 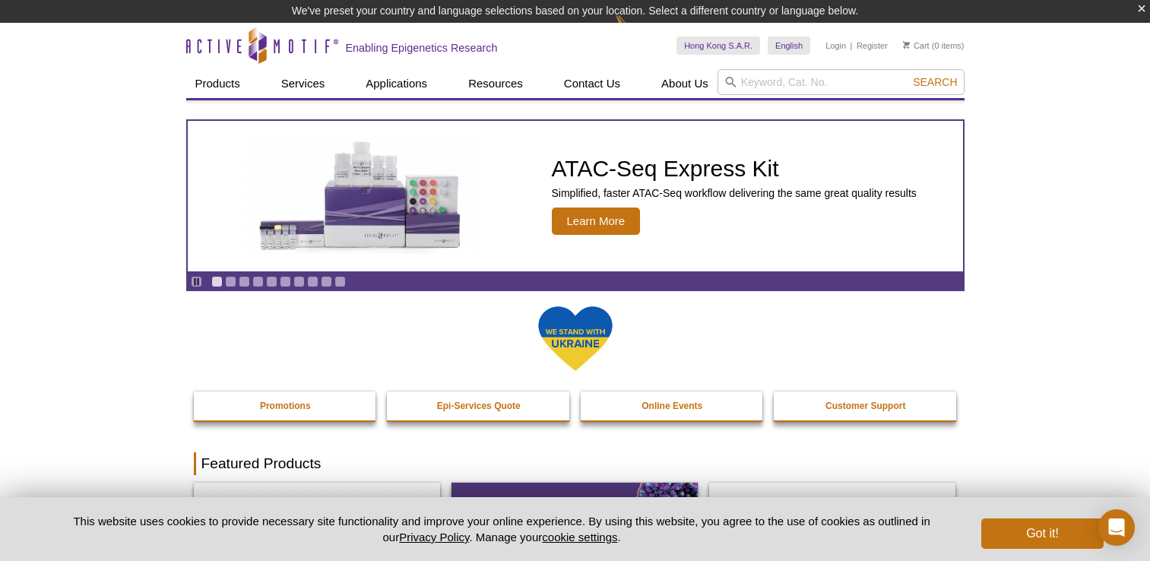 What do you see at coordinates (196, 281) in the screenshot?
I see `a: Toggle autoplay` at bounding box center [196, 281].